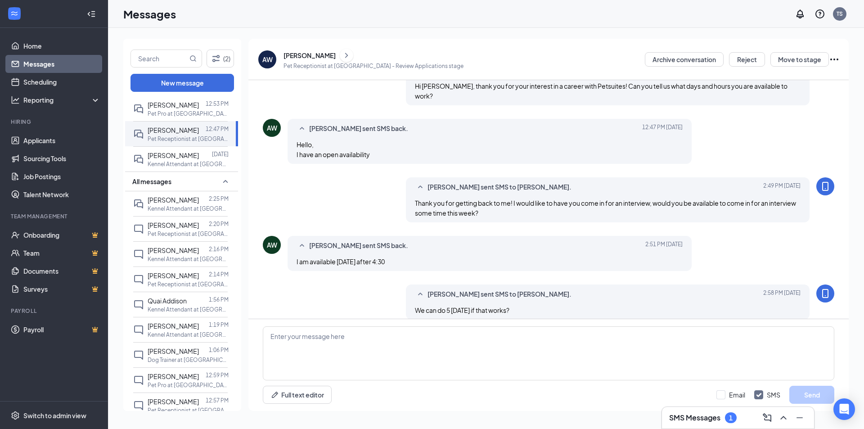 Image resolution: width=864 pixels, height=429 pixels. What do you see at coordinates (217, 129) in the screenshot?
I see `p: 12:47 PM` at bounding box center [217, 129].